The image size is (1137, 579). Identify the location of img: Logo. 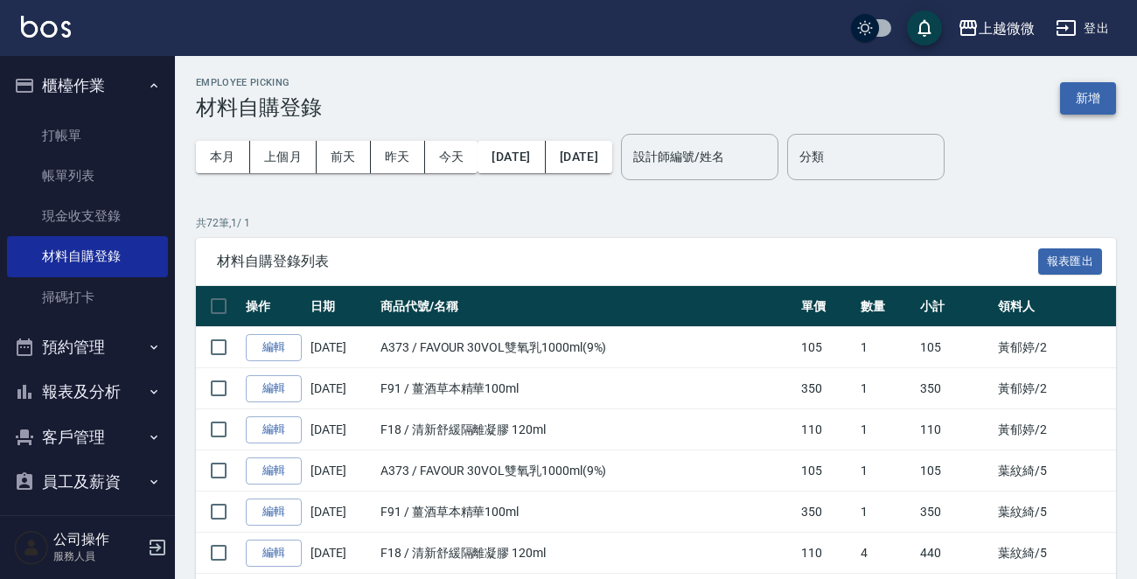
(45, 26).